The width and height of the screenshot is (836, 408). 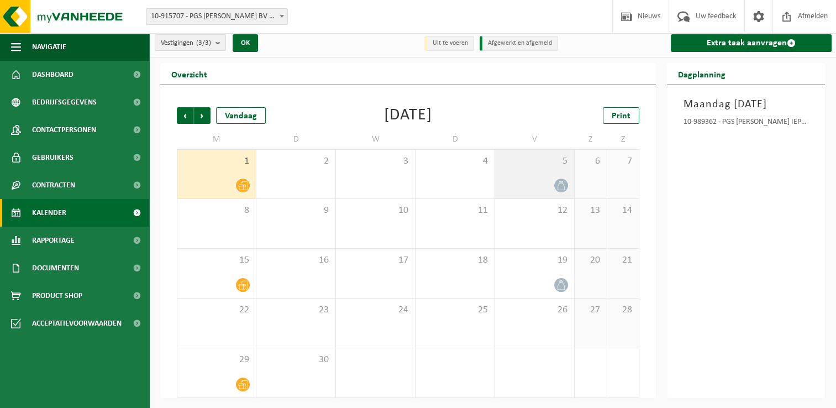 What do you see at coordinates (455, 210) in the screenshot?
I see `span: 11` at bounding box center [455, 210].